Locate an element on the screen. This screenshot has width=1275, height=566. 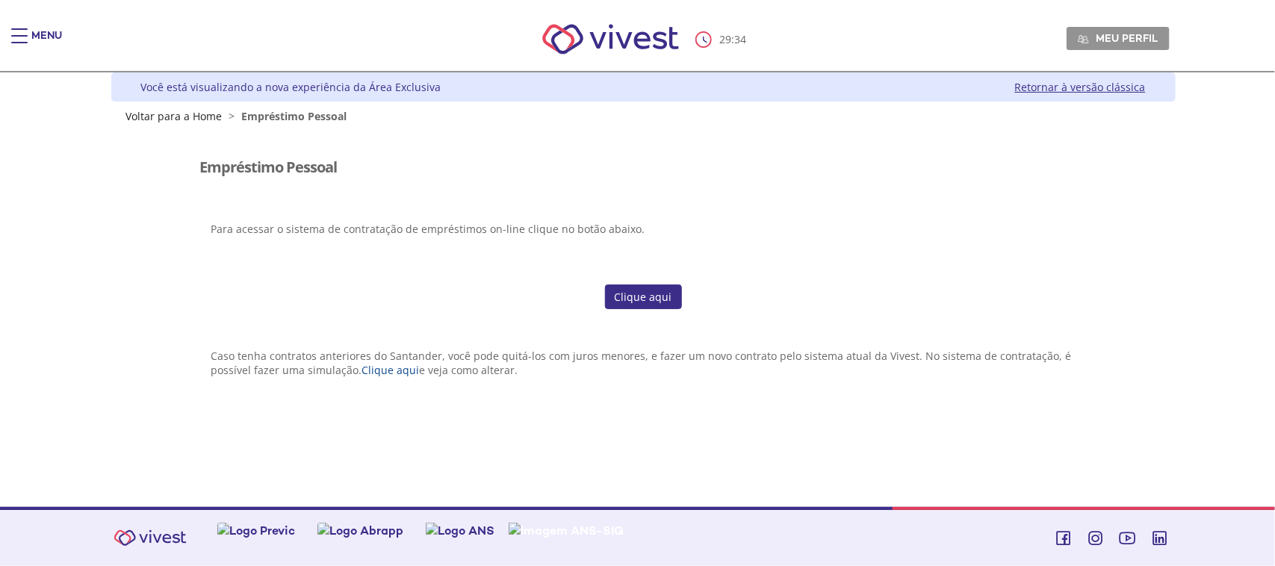
span: 34 is located at coordinates (740, 39).